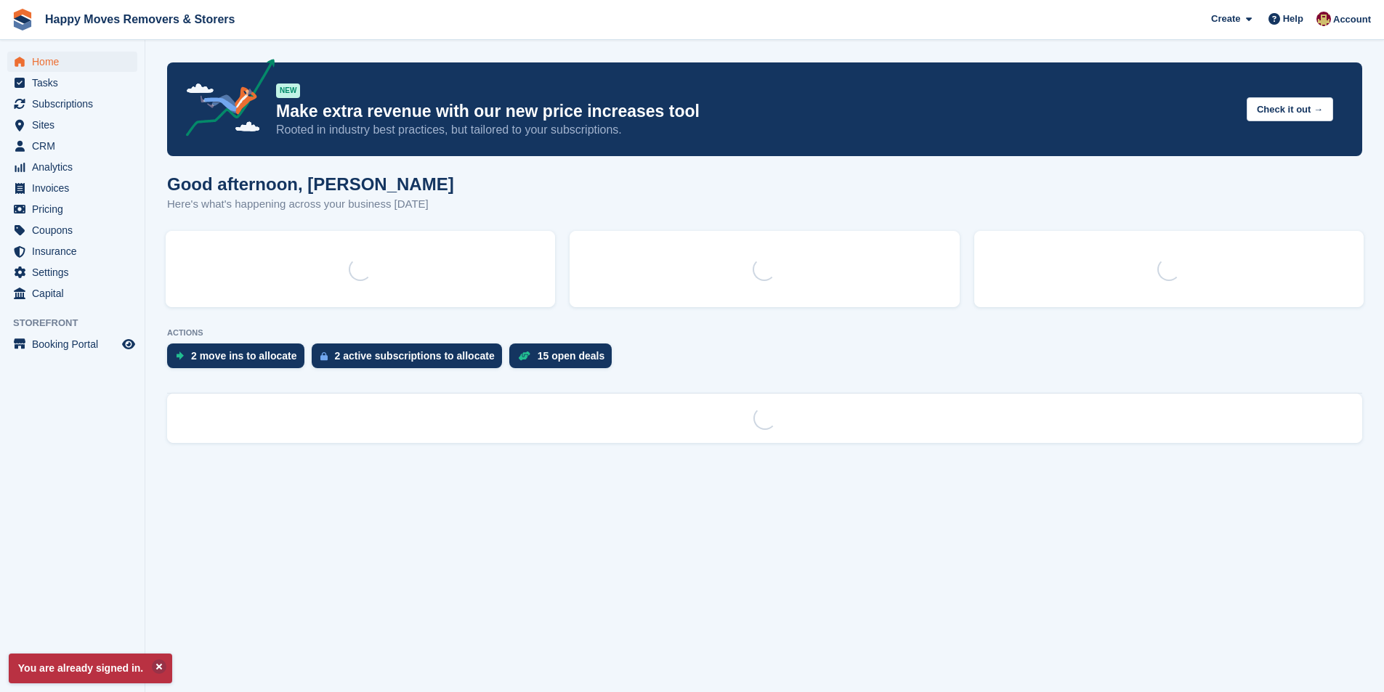  What do you see at coordinates (524, 356) in the screenshot?
I see `img: deal-1b604bf984904fb50ccaf53a9ad4b4a5d6e5aea283cecdc64d6e3604feb123c2.svg` at bounding box center [524, 356].